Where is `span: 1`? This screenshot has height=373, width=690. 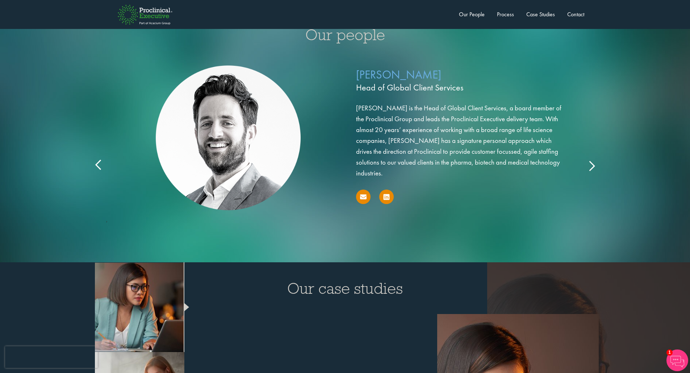
span: 1 is located at coordinates (669, 353).